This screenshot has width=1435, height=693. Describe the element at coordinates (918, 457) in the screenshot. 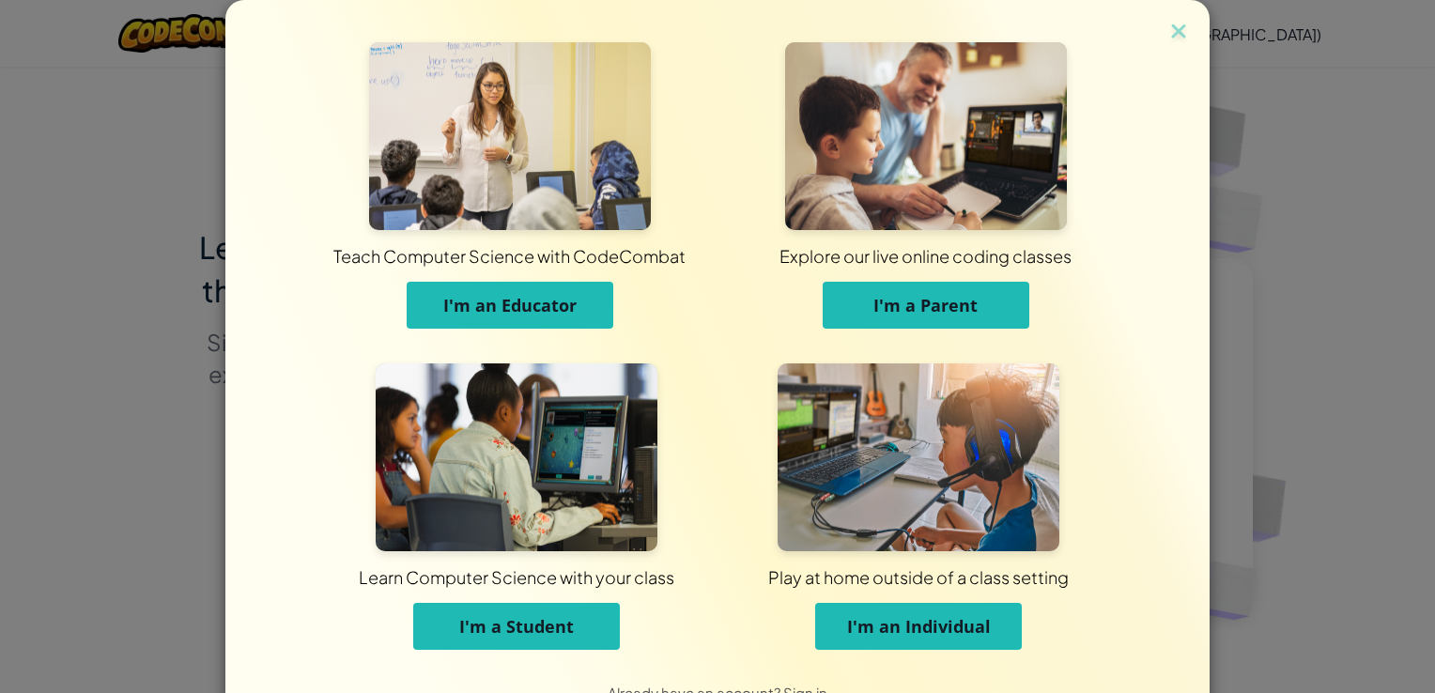

I see `img: For Individuals` at that location.